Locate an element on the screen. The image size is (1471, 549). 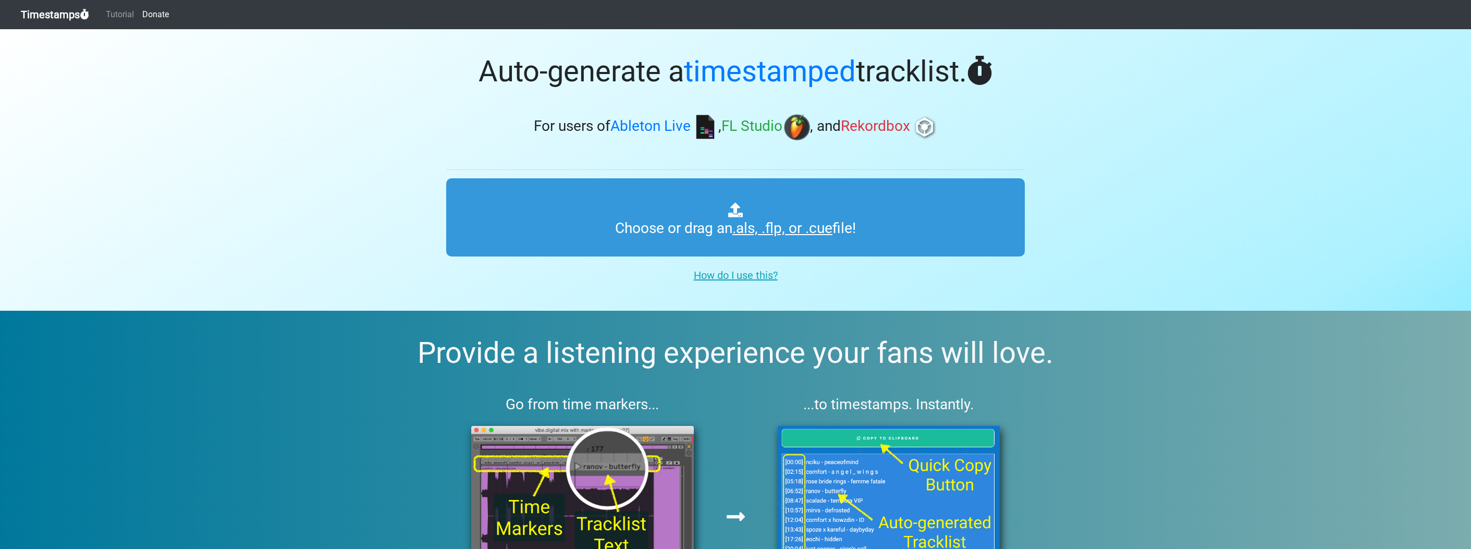
h3: ...to timestamps. Instantly. is located at coordinates (889, 405).